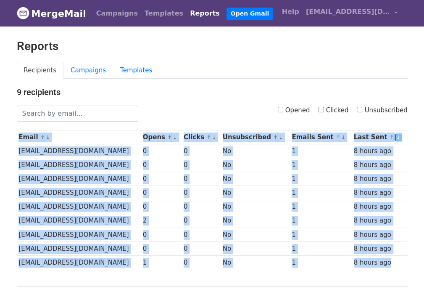 This screenshot has width=424, height=292. Describe the element at coordinates (161, 220) in the screenshot. I see `td: 2` at that location.